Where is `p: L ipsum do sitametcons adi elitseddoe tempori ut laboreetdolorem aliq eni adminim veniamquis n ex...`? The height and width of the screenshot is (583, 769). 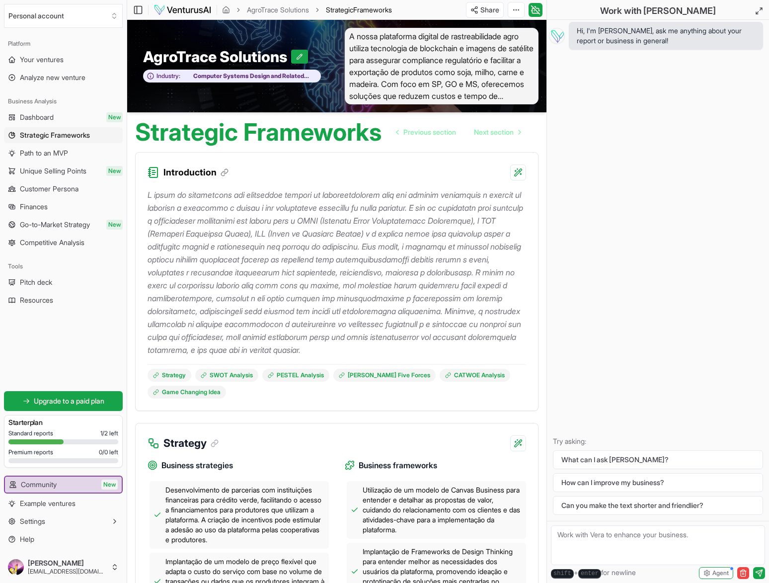 p: L ipsum do sitametcons adi elitseddoe tempori ut laboreetdolorem aliq eni adminim veniamquis n ex... is located at coordinates (337, 272).